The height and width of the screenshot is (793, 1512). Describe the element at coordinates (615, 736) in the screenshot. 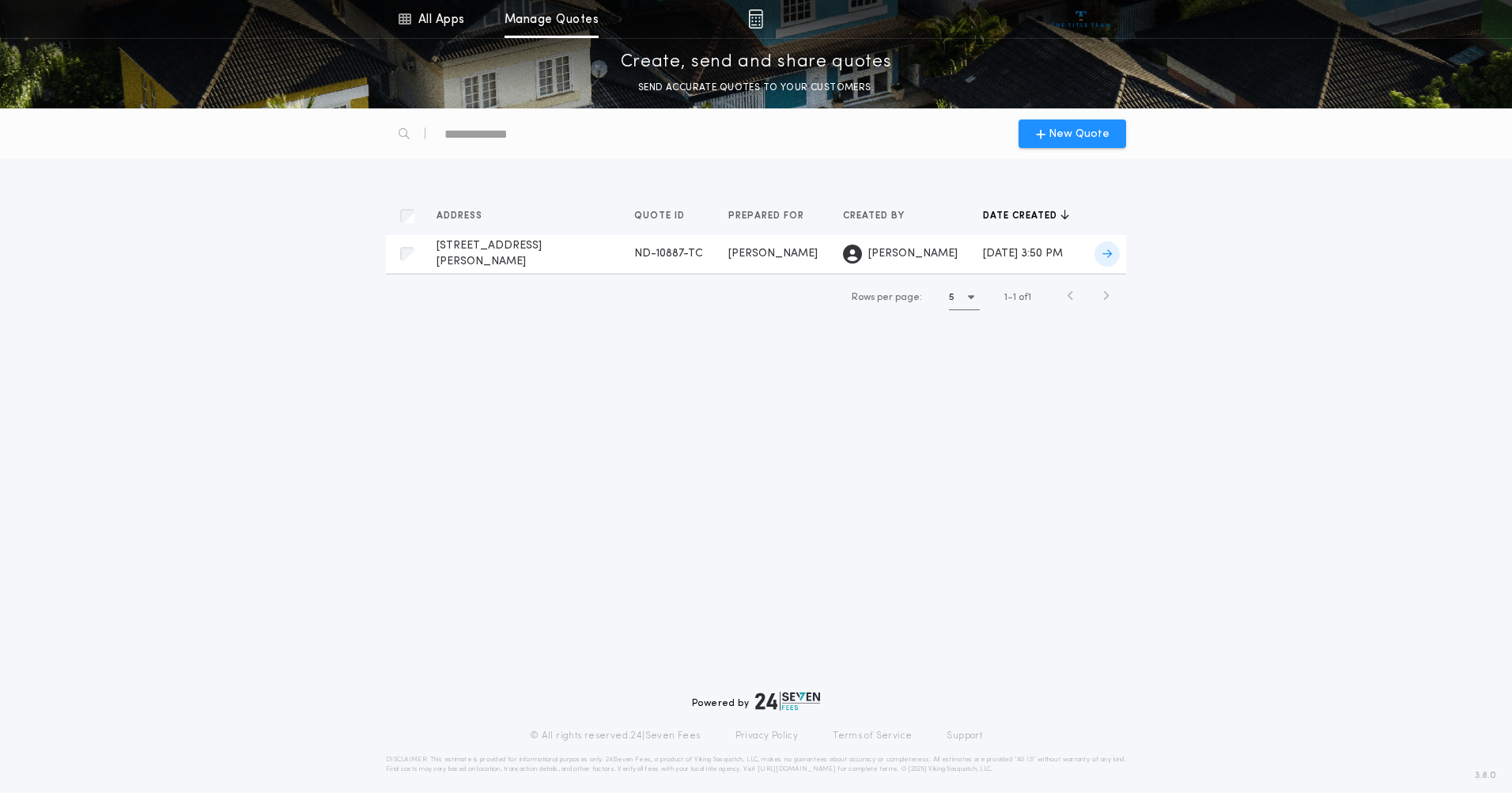

I see `p: © All rights reserved. 24|Seven Fees` at that location.